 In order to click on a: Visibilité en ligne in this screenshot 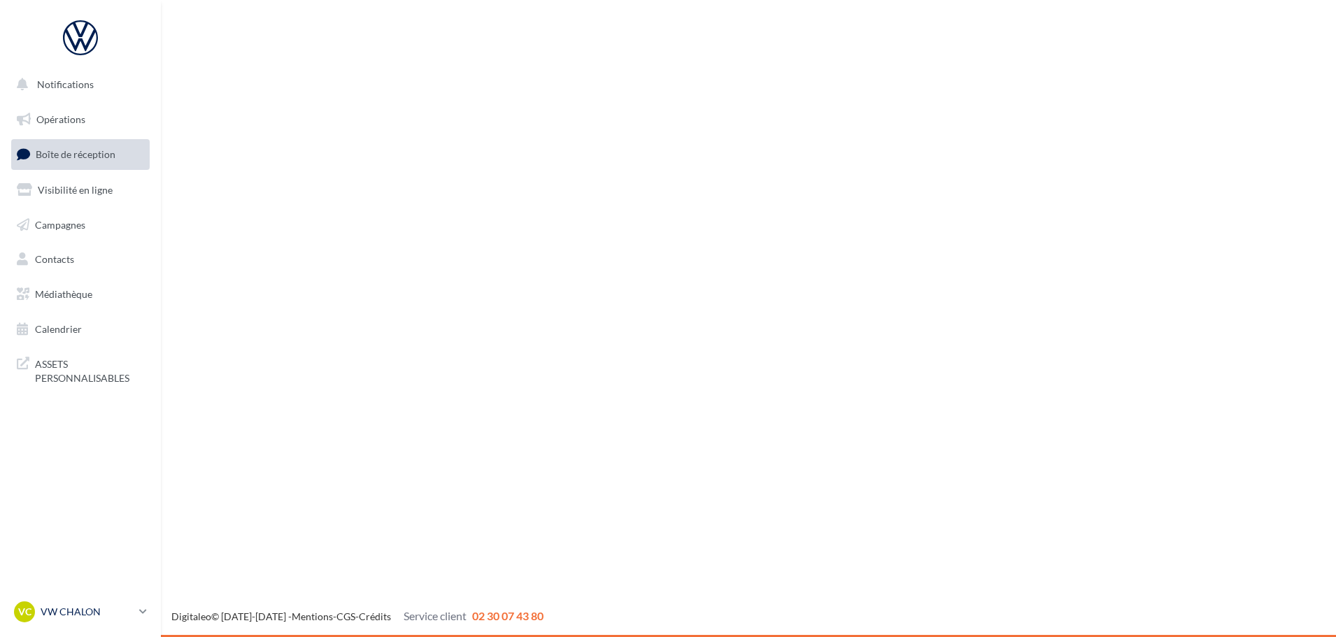, I will do `click(80, 190)`.